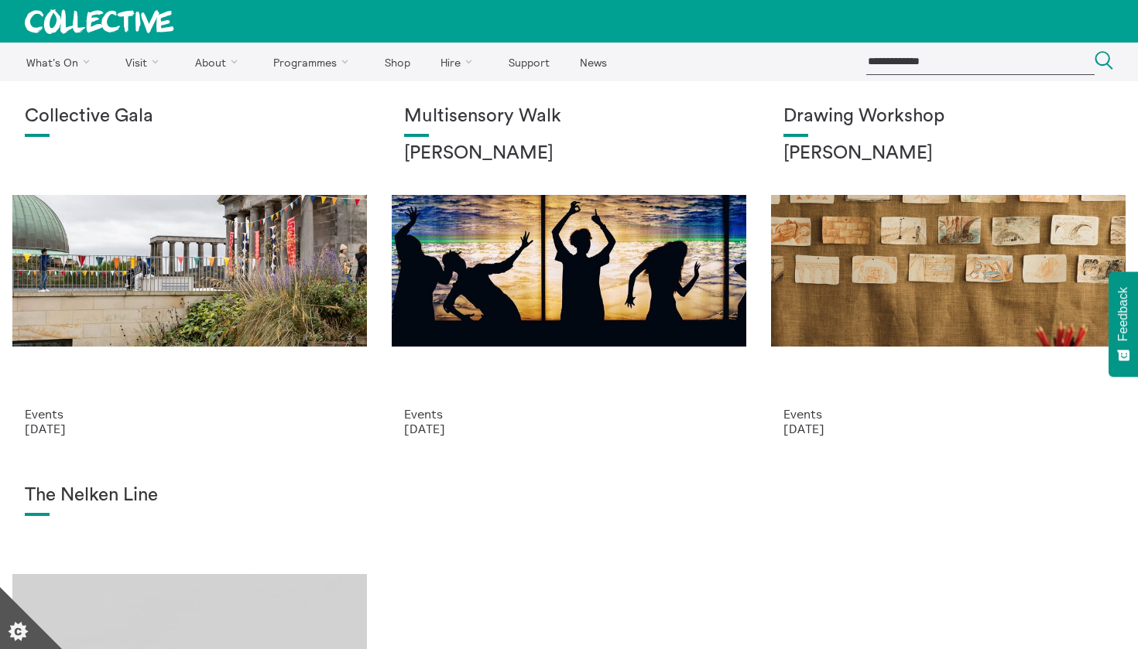 The height and width of the screenshot is (649, 1138). What do you see at coordinates (190, 117) in the screenshot?
I see `h1: Collective Gala` at bounding box center [190, 117].